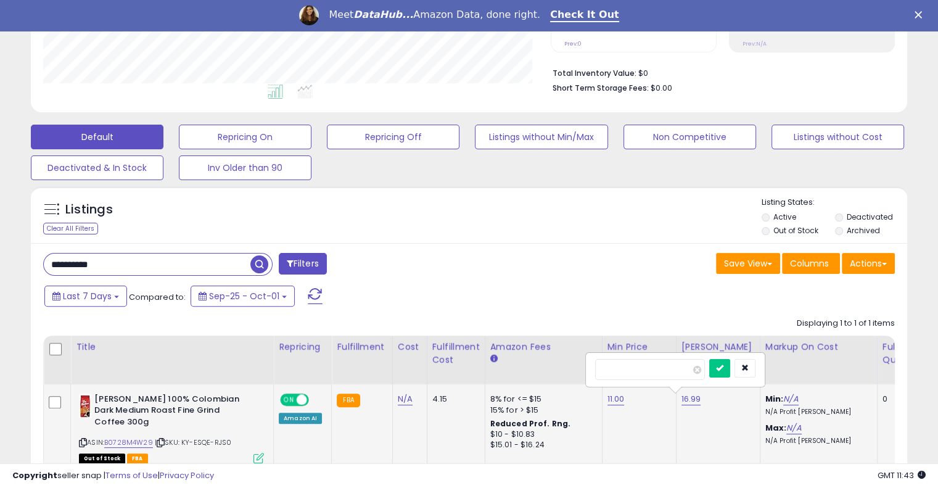 This screenshot has width=938, height=488. What do you see at coordinates (903, 353) in the screenshot?
I see `div: Fulfillable Quantity` at bounding box center [903, 353].